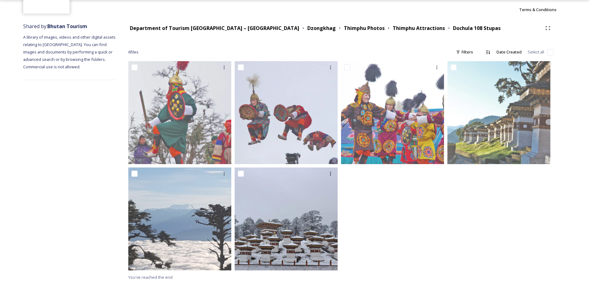 The image size is (589, 284). Describe the element at coordinates (150, 277) in the screenshot. I see `span: You've reached the end` at that location.